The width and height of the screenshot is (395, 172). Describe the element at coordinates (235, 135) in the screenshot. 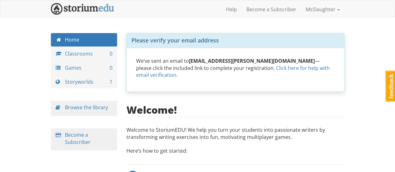

I see `p: Welcome to StoriumEDU! We help you turn your students into passionate writers by transforming wri...` at that location.